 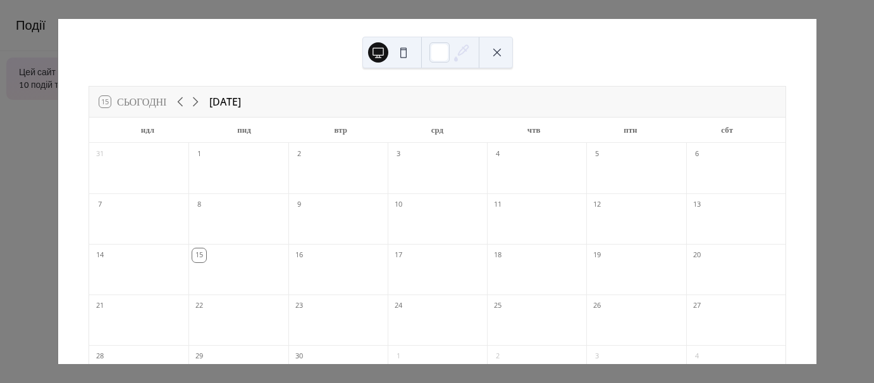 I want to click on div: 26, so click(x=597, y=306).